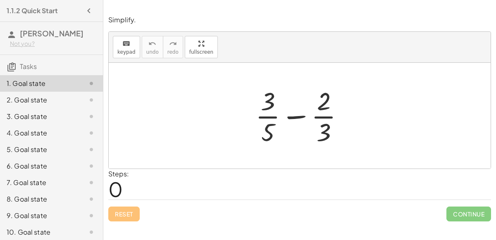  I want to click on button: undoundo, so click(153, 47).